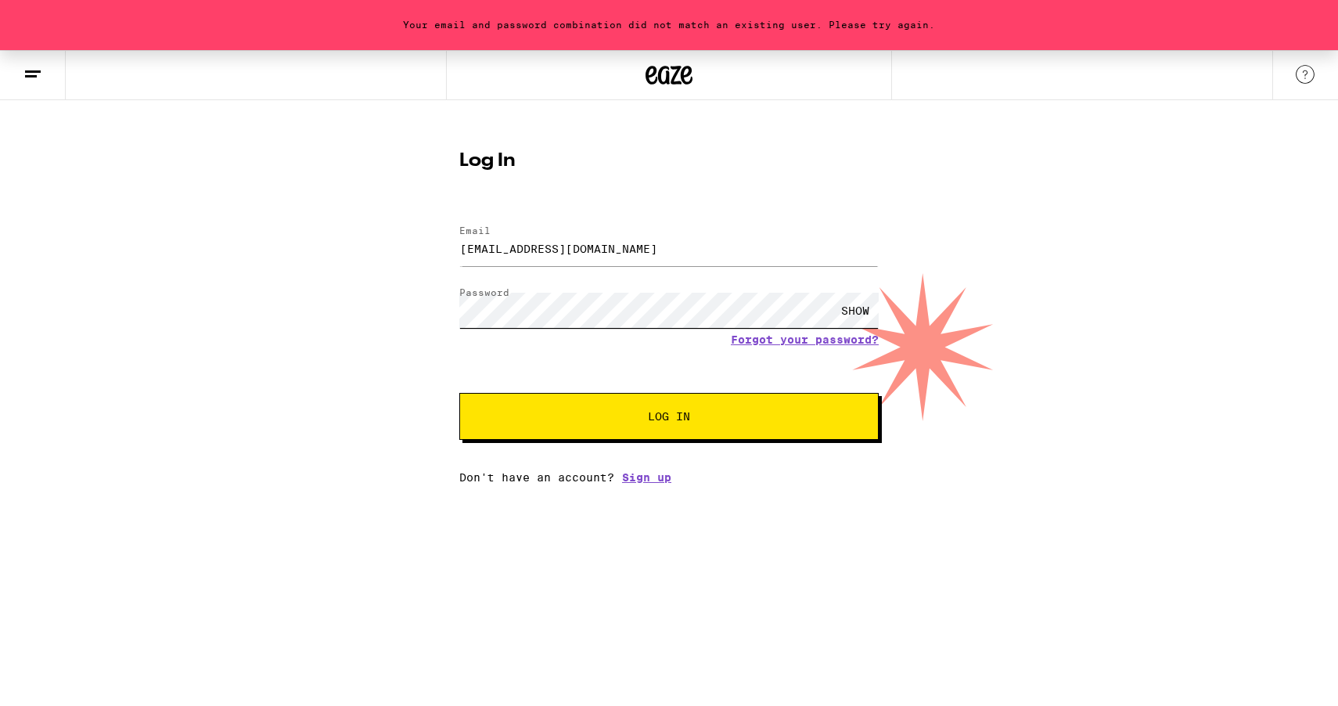 The image size is (1338, 706). Describe the element at coordinates (669, 248) in the screenshot. I see `input: Email` at that location.